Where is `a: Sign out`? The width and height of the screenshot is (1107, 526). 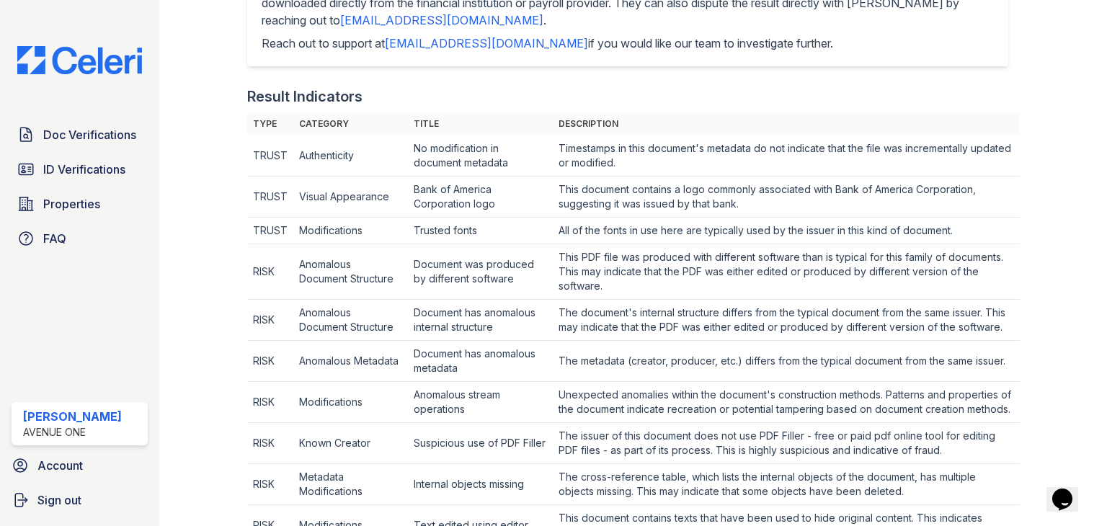 a: Sign out is located at coordinates (79, 500).